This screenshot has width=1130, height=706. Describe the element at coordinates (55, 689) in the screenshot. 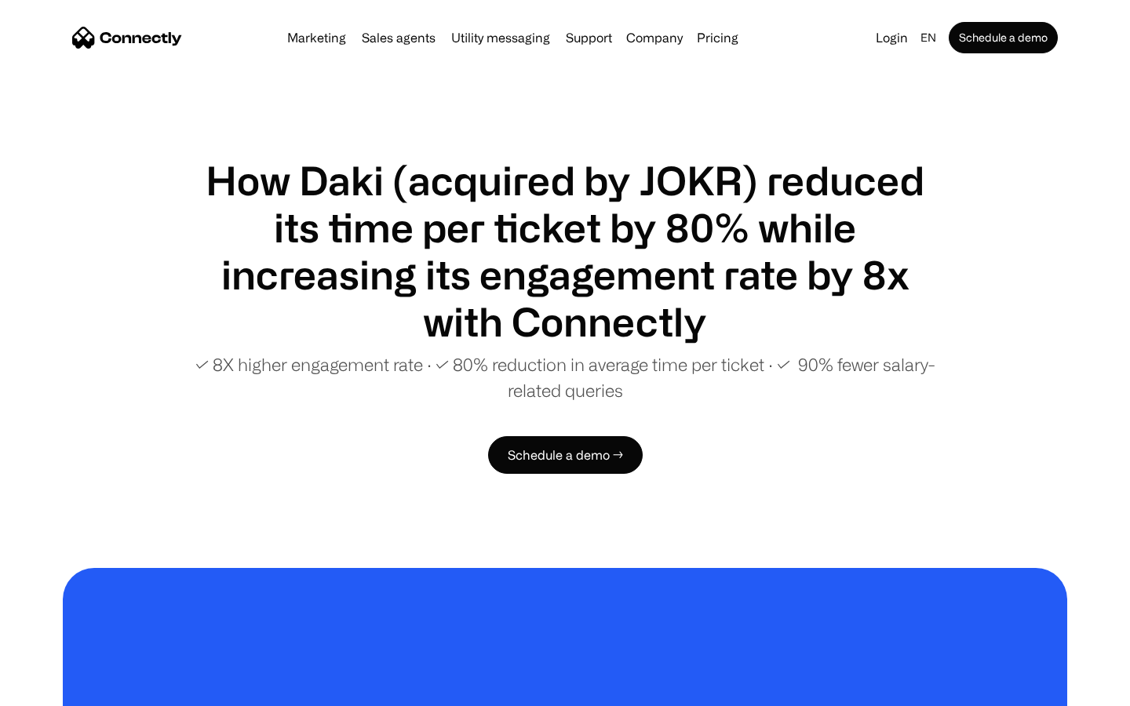

I see `aside: Language selected: English` at that location.